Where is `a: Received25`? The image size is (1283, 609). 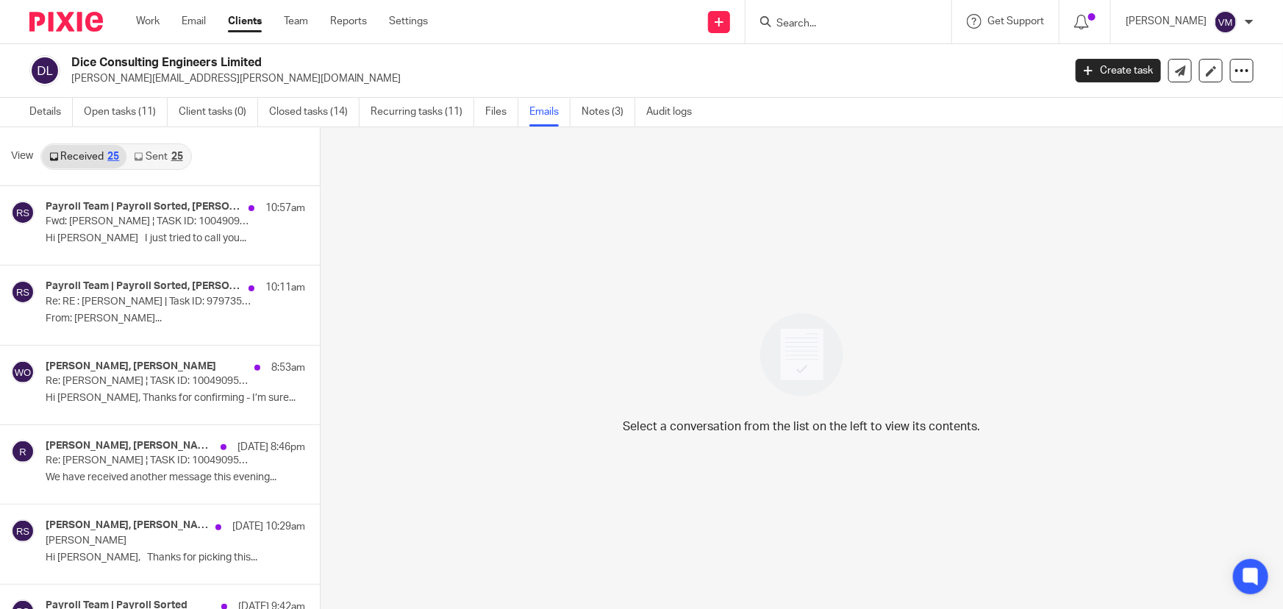 a: Received25 is located at coordinates (84, 157).